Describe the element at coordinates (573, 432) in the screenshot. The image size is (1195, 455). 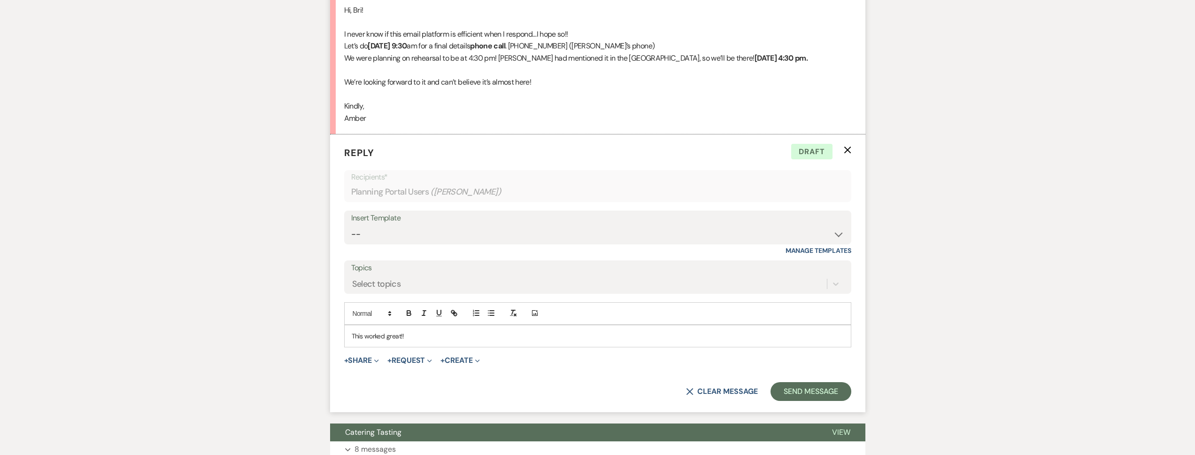
I see `button: Catering Tasting` at that location.